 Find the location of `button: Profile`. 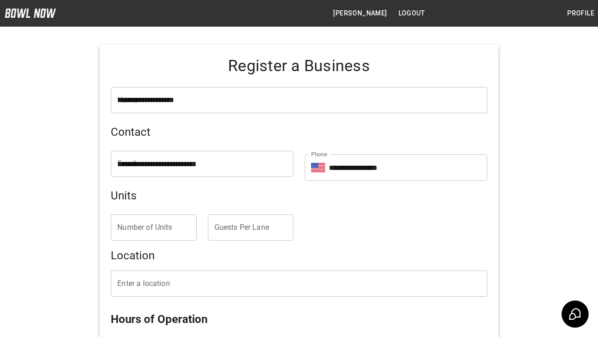

button: Profile is located at coordinates (581, 13).